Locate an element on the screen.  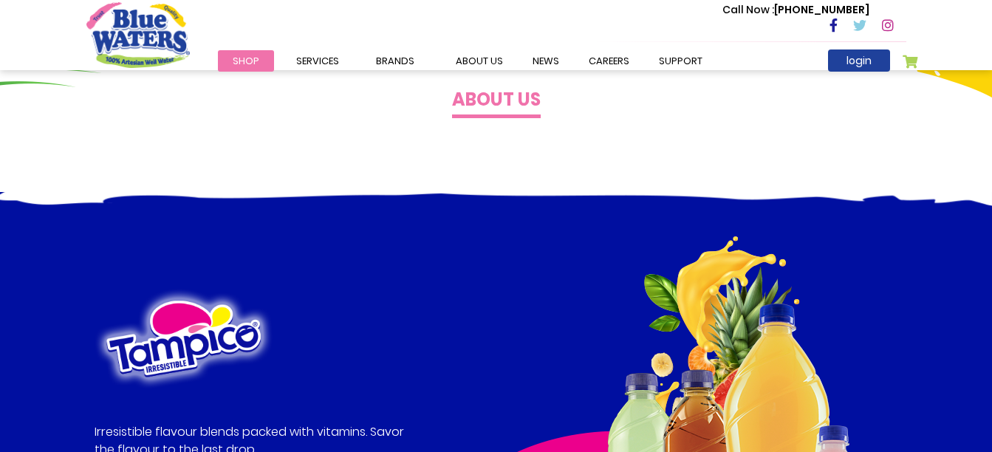
img: product image is located at coordinates (184, 338).